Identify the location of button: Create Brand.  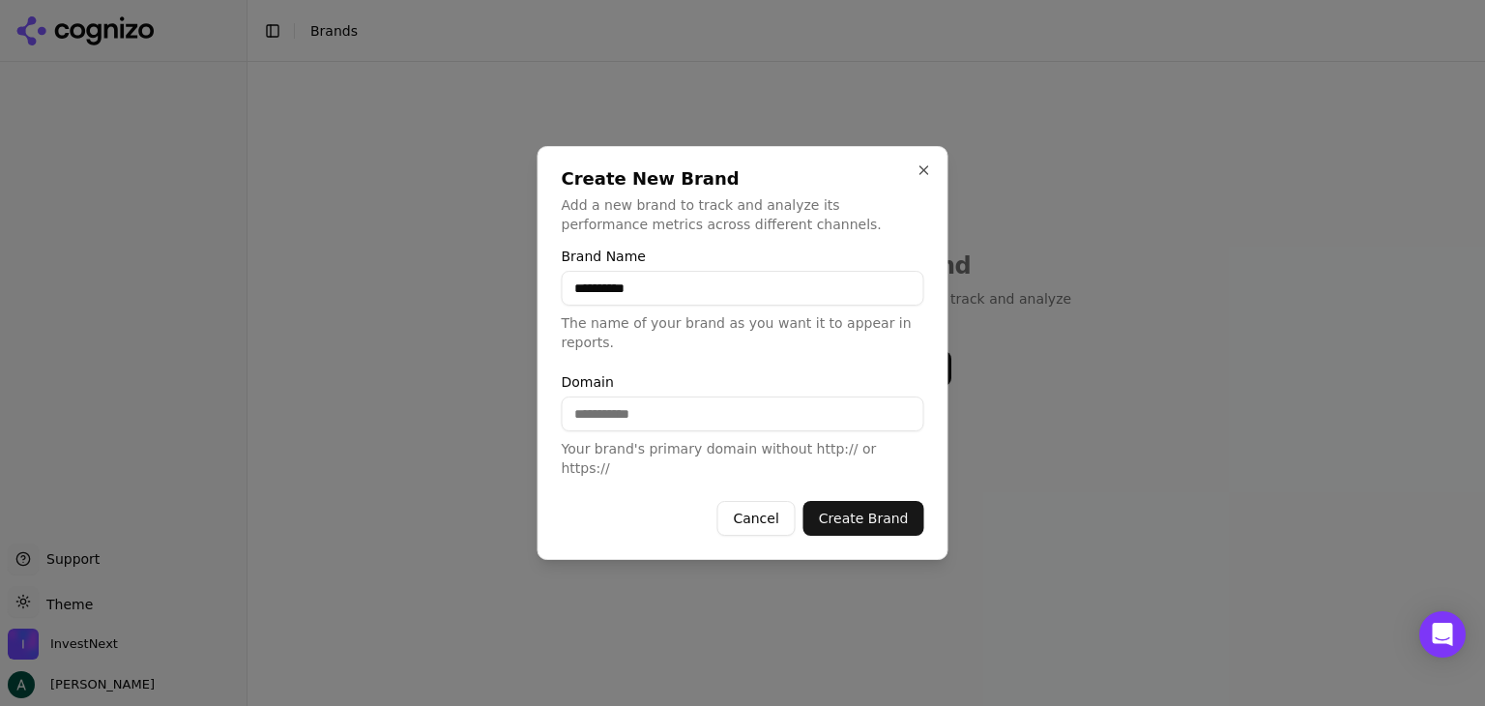
(863, 518).